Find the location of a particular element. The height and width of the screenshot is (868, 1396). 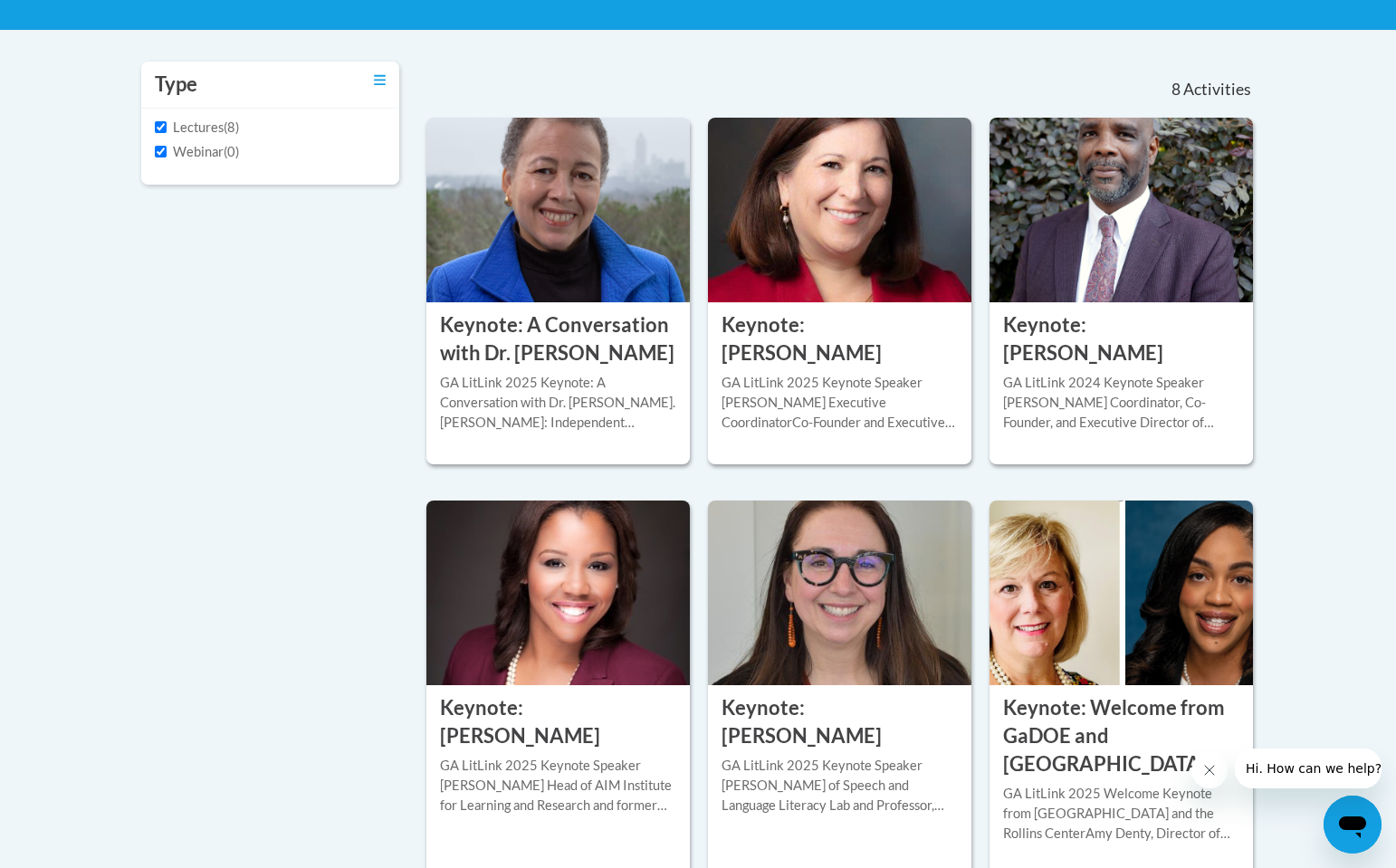

span: Hi. How can we help? is located at coordinates (78, 20).